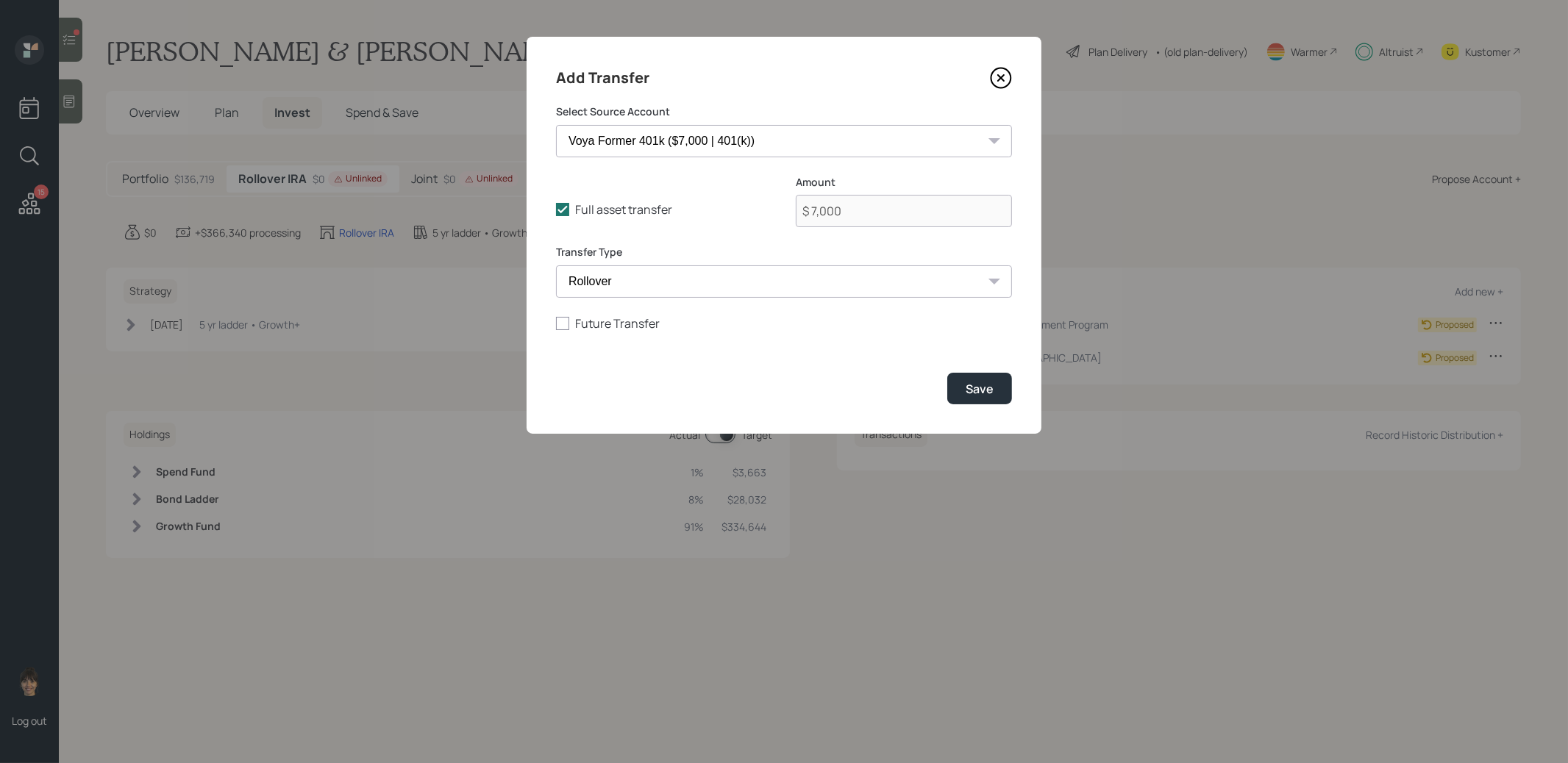 This screenshot has height=763, width=1568. I want to click on label: Select Source Account, so click(784, 112).